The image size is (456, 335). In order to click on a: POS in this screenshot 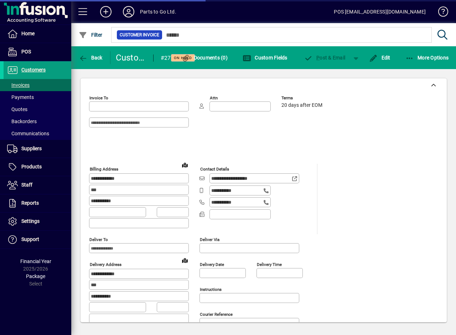, I will do `click(37, 52)`.